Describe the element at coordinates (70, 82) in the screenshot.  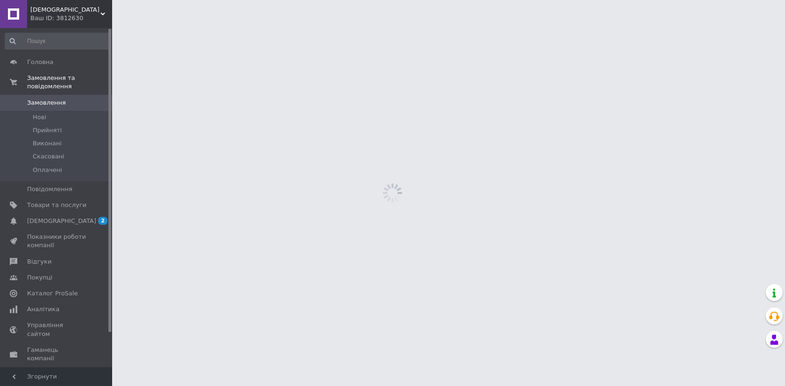
I see `span: Замовлення та повідомлення` at that location.